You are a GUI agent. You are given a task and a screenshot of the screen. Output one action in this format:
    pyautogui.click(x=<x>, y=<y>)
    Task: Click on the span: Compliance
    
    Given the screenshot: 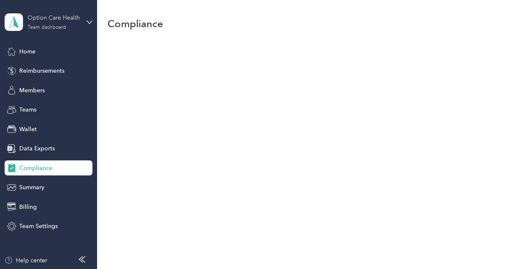 What is the action you would take?
    pyautogui.click(x=36, y=168)
    